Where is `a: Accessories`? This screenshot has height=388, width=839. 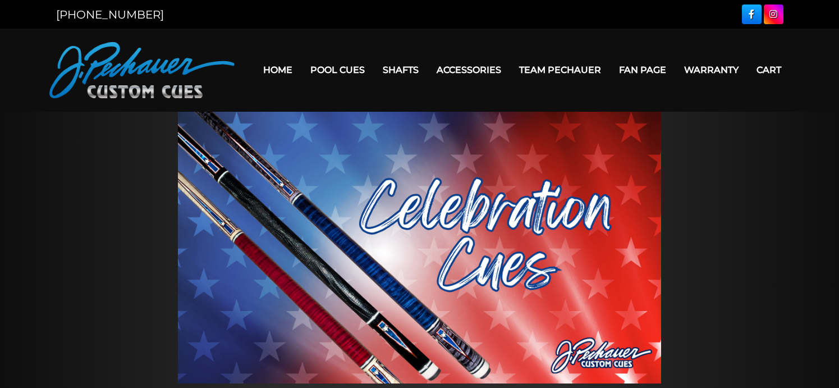 a: Accessories is located at coordinates (469, 70).